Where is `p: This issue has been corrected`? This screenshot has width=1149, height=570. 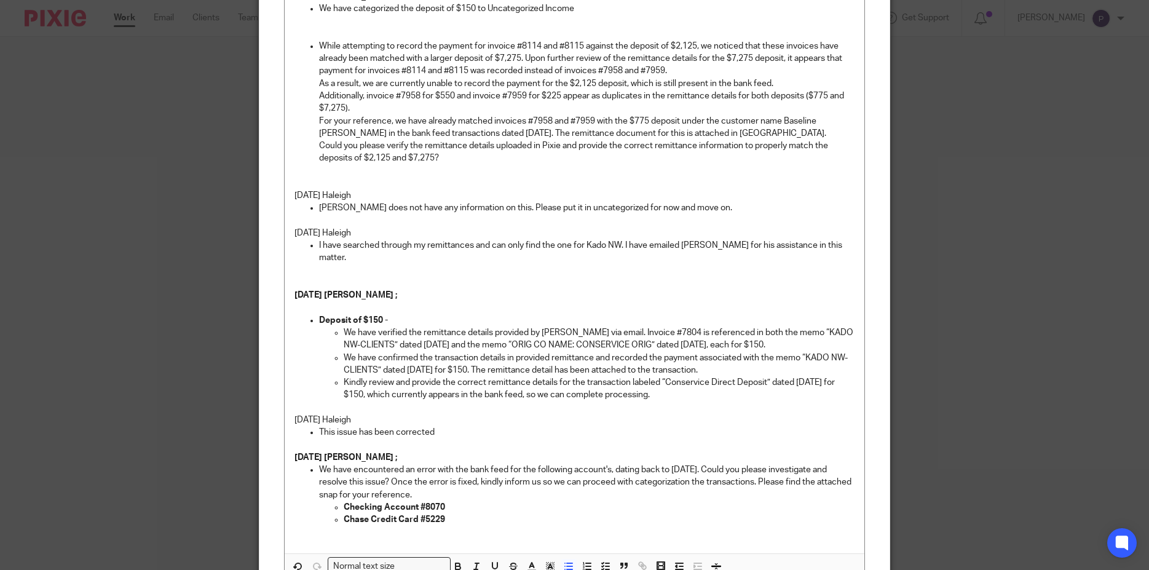
p: This issue has been corrected is located at coordinates (587, 432).